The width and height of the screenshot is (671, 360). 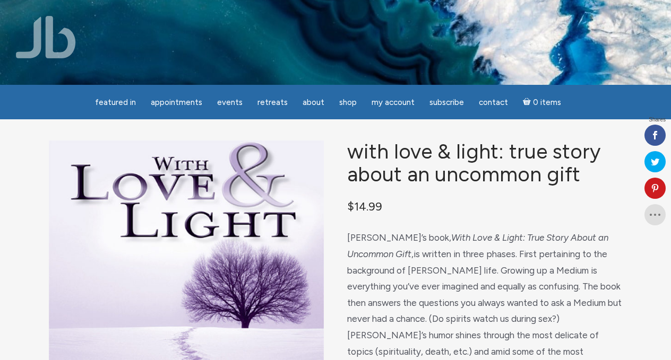 What do you see at coordinates (657, 120) in the screenshot?
I see `span: Shares` at bounding box center [657, 120].